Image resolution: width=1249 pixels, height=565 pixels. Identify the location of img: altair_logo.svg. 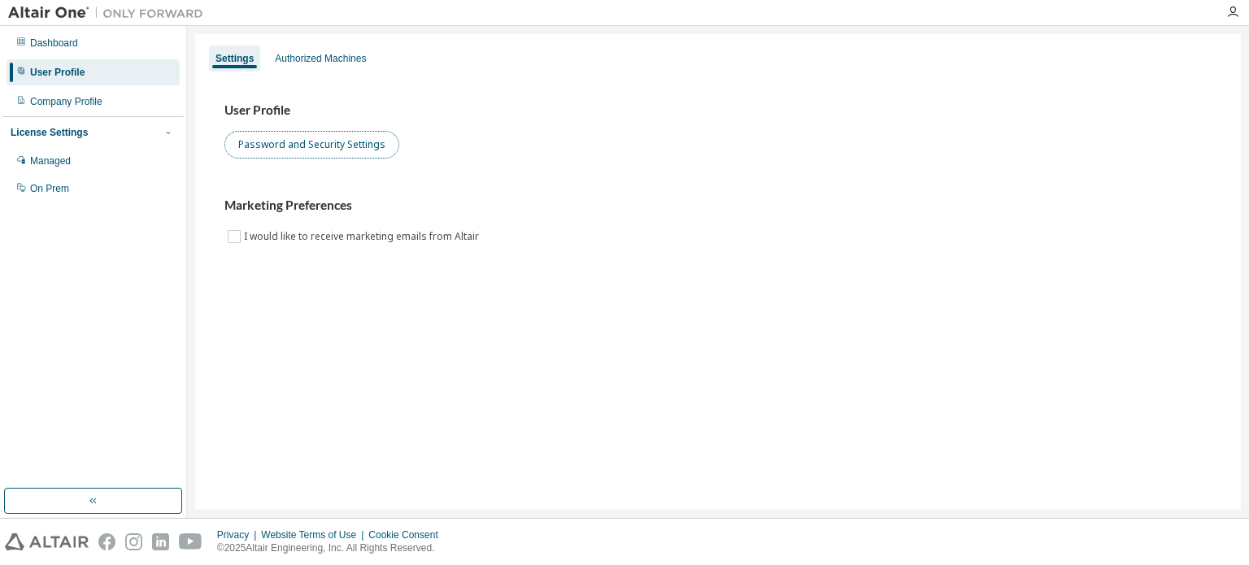
(46, 542).